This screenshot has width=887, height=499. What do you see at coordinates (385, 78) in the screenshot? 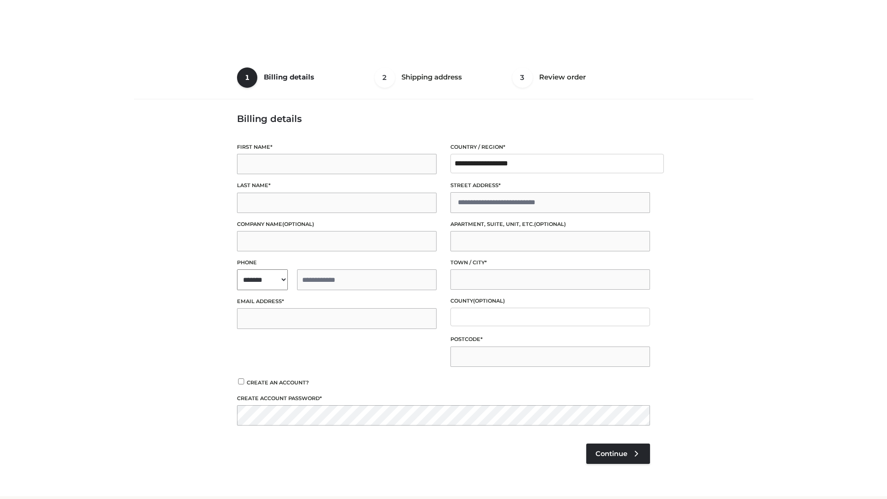
I see `span: 2` at bounding box center [385, 78].